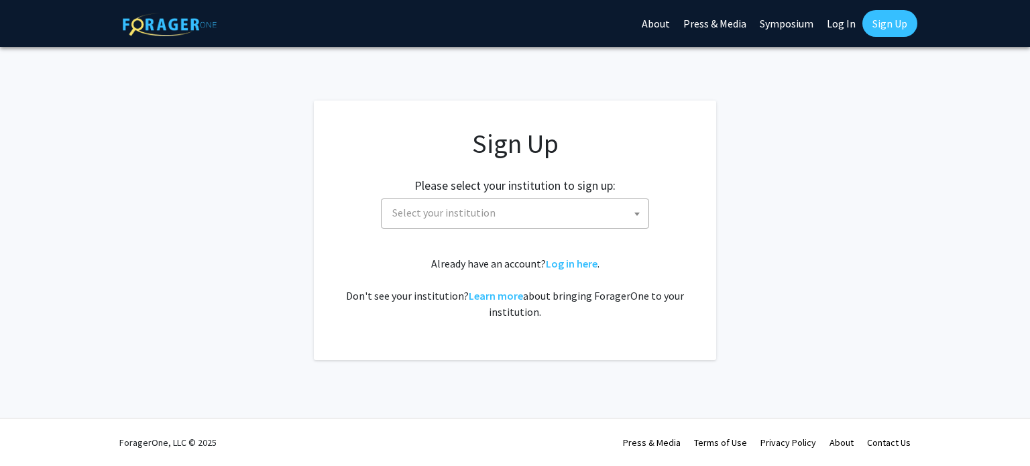  Describe the element at coordinates (572, 264) in the screenshot. I see `a: Log in here` at that location.